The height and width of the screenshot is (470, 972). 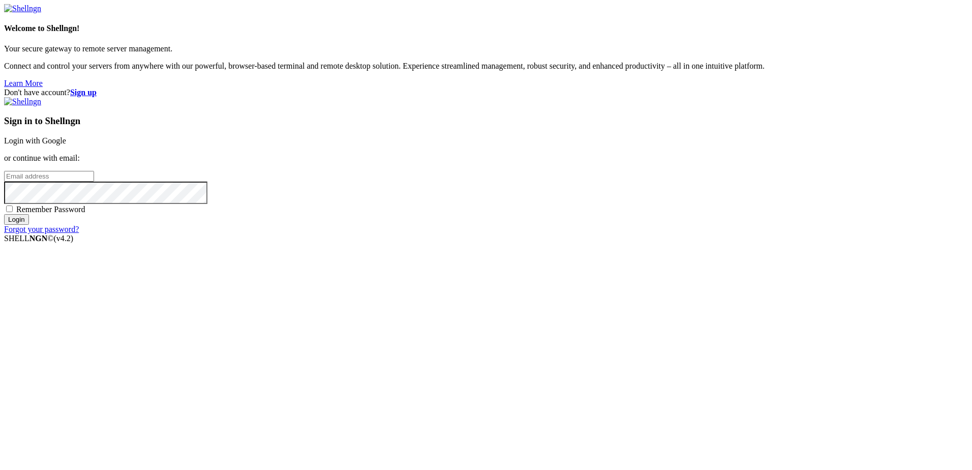 I want to click on input: Email address, so click(x=49, y=176).